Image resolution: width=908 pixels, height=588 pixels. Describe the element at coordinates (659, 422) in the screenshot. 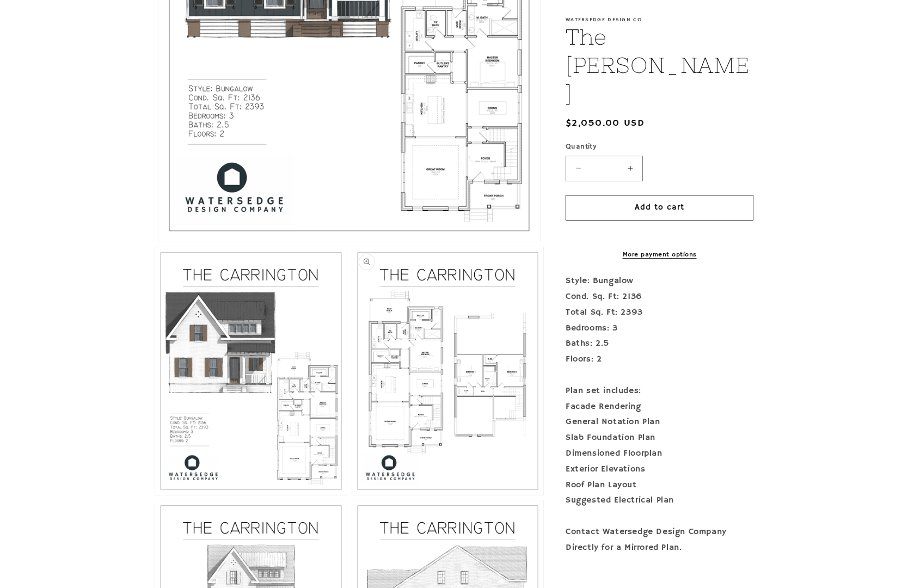

I see `div: Style: Bungalow Cond. Sq. Ft: 2136 Total Sq. Ft: 2393 Bedrooms: 3 Baths: 2.5 Floors: 2` at that location.